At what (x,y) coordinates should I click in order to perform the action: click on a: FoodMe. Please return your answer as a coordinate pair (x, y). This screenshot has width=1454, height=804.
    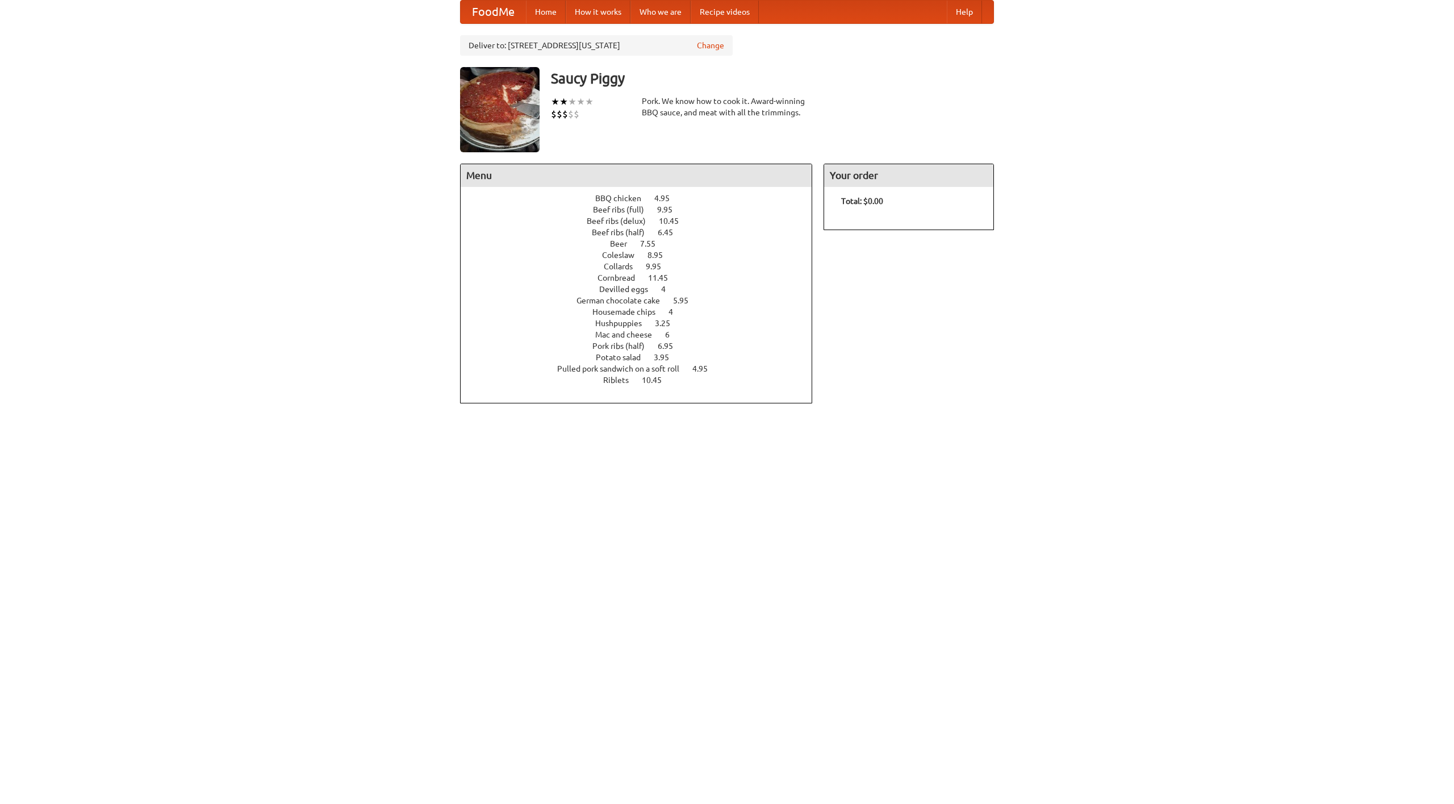
    Looking at the image, I should click on (493, 12).